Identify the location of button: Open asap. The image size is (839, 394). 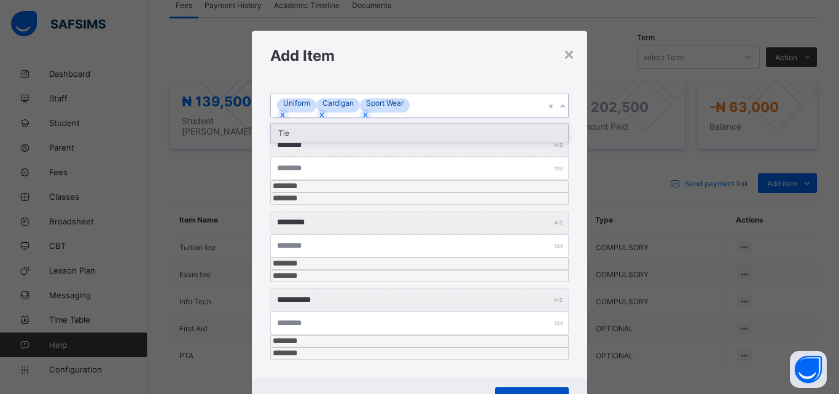
(809, 369).